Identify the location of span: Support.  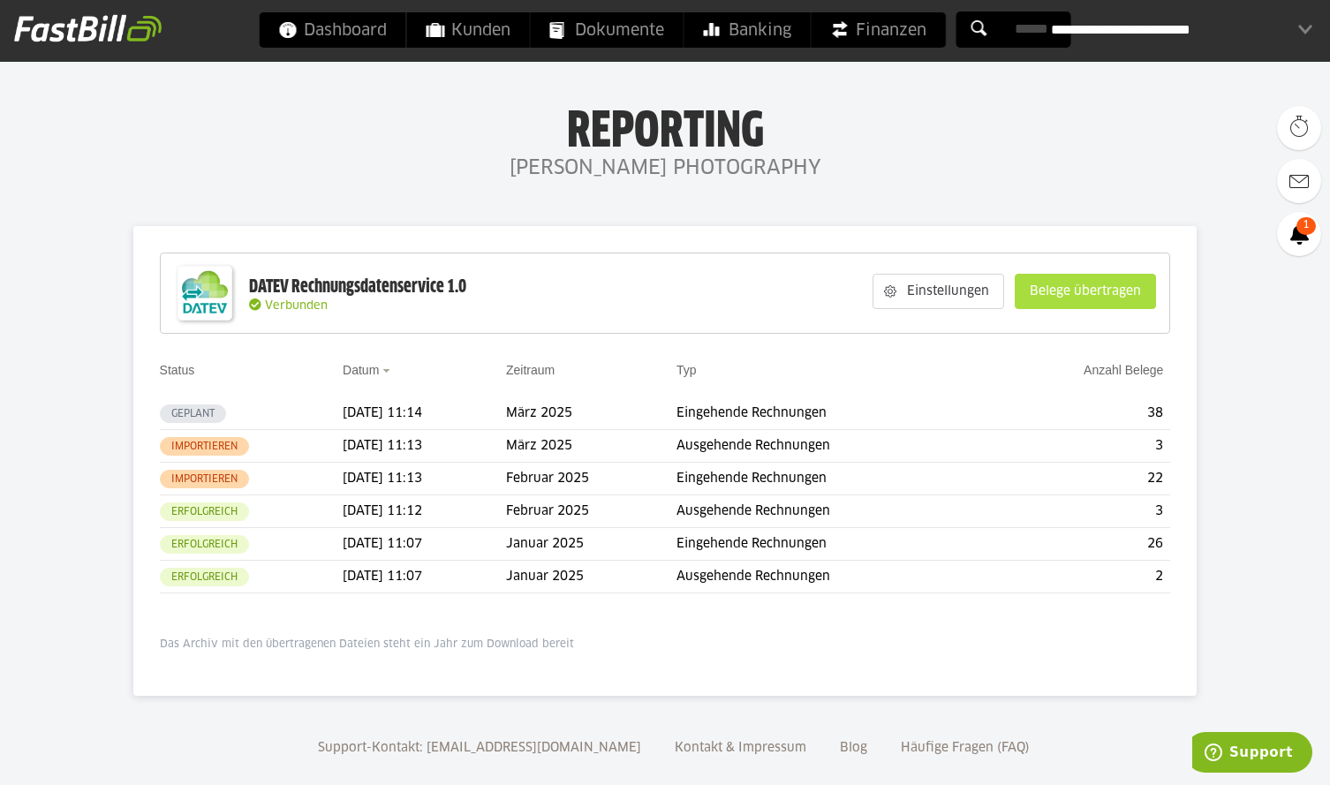
(69, 20).